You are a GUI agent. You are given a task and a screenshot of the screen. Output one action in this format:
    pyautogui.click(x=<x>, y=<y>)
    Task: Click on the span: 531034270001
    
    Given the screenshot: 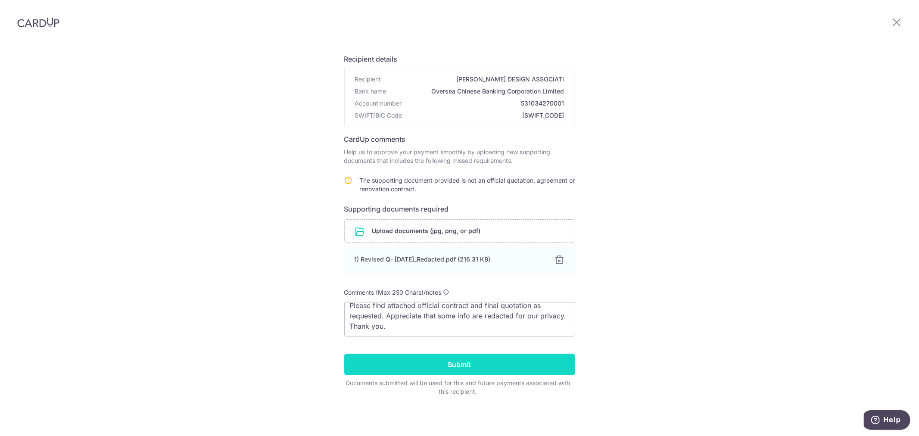 What is the action you would take?
    pyautogui.click(x=485, y=103)
    